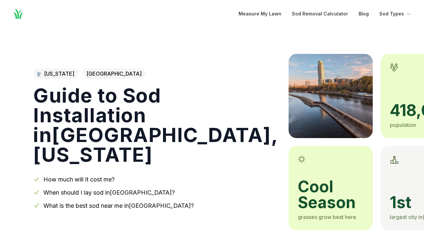 This screenshot has width=424, height=240. I want to click on span: grasses grow best here, so click(327, 217).